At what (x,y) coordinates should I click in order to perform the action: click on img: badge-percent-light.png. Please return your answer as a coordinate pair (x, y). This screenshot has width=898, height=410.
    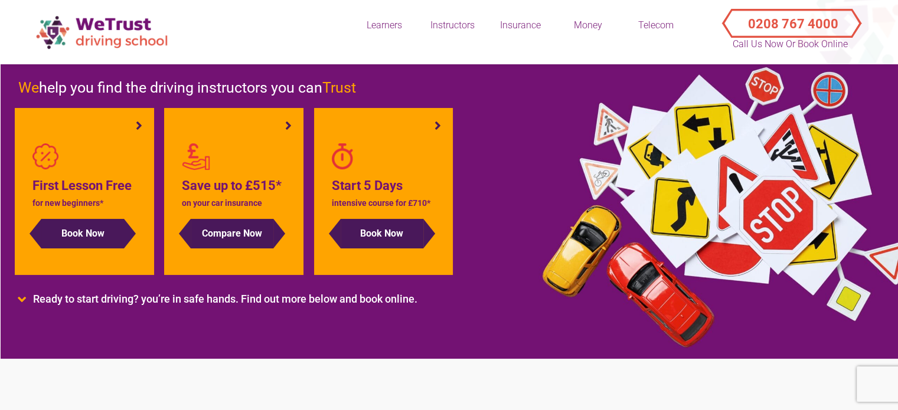
    Looking at the image, I should click on (45, 156).